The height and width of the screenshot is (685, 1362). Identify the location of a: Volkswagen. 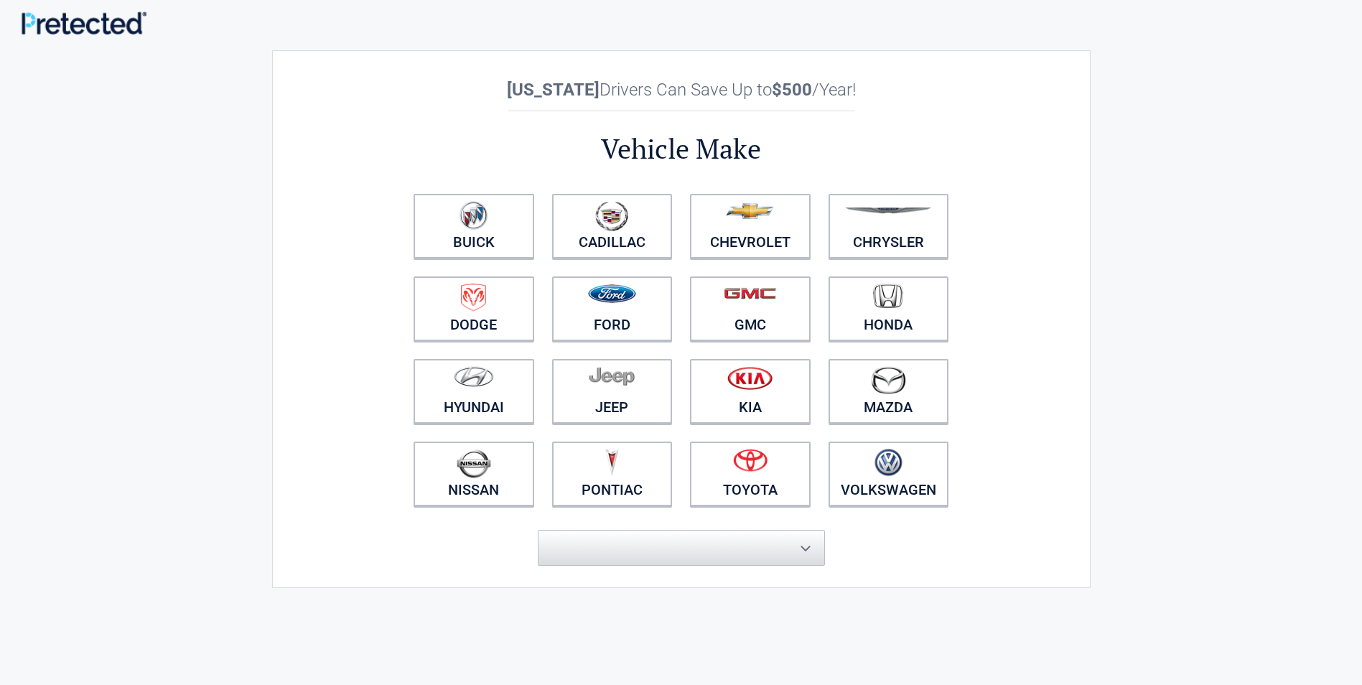
(889, 474).